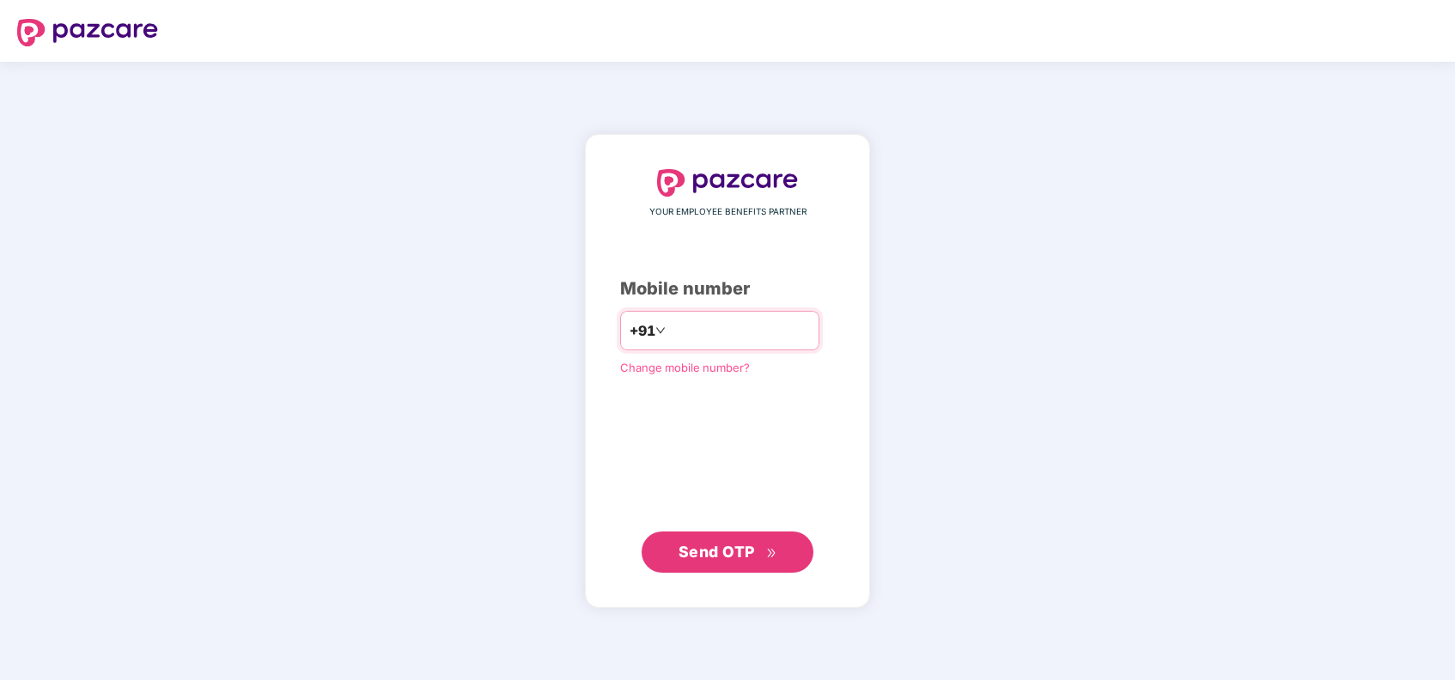  I want to click on span: Change mobile number?, so click(685, 368).